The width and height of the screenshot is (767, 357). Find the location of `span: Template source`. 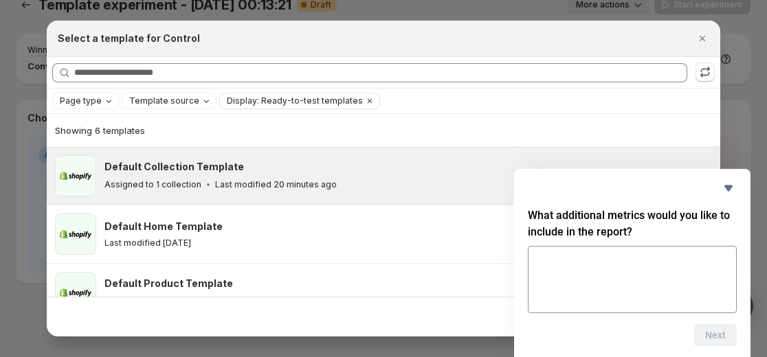

span: Template source is located at coordinates (164, 101).